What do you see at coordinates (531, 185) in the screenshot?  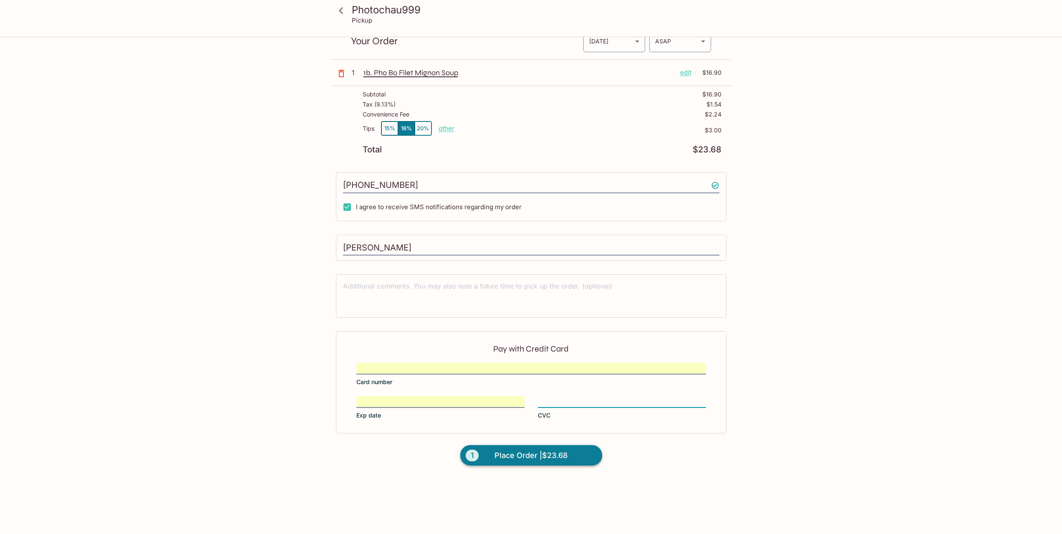 I see `input: Enter phone number` at bounding box center [531, 185].